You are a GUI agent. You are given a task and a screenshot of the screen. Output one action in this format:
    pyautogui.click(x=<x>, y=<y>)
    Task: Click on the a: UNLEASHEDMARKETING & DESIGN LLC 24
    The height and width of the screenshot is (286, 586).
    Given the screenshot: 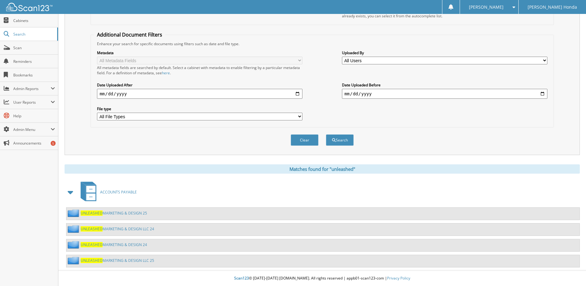 What is the action you would take?
    pyautogui.click(x=117, y=228)
    